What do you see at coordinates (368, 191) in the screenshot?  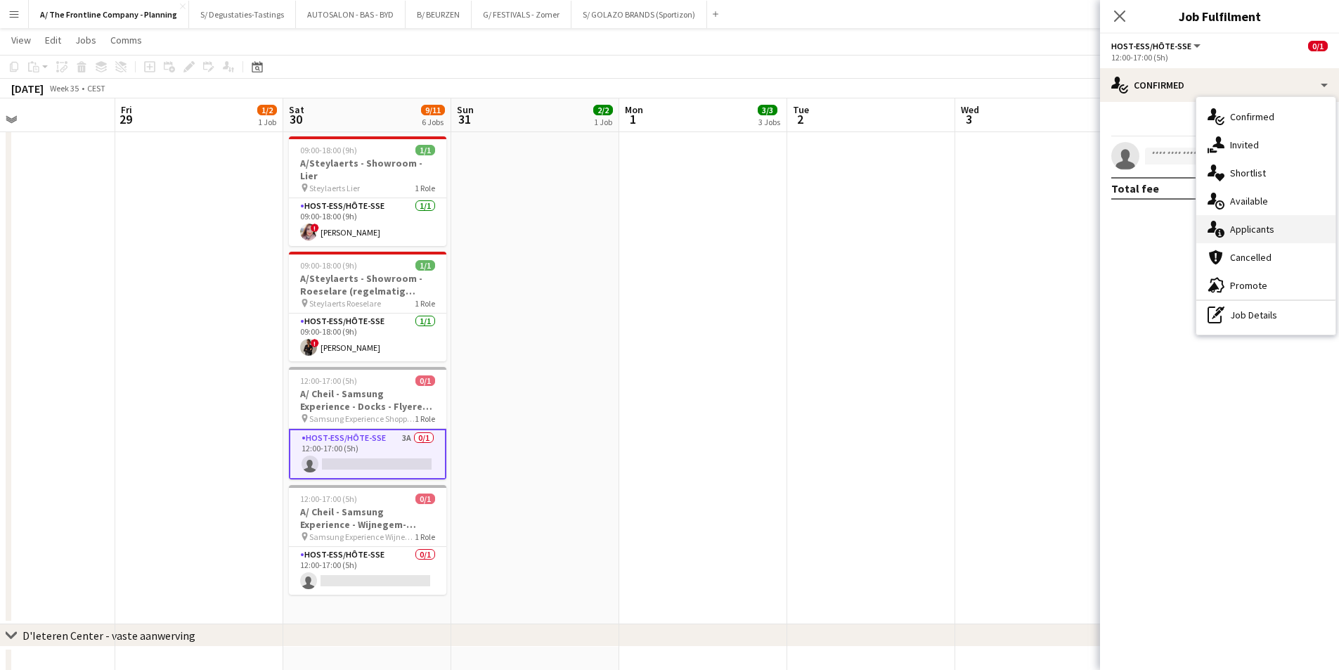 I see `div: 09:00-18:00 (9h)1/1A/Steylaerts - Showroom - Lier Steylaerts Lier1 RoleHost-ess/Hôte-sse1/109:00-...` at bounding box center [368, 191].